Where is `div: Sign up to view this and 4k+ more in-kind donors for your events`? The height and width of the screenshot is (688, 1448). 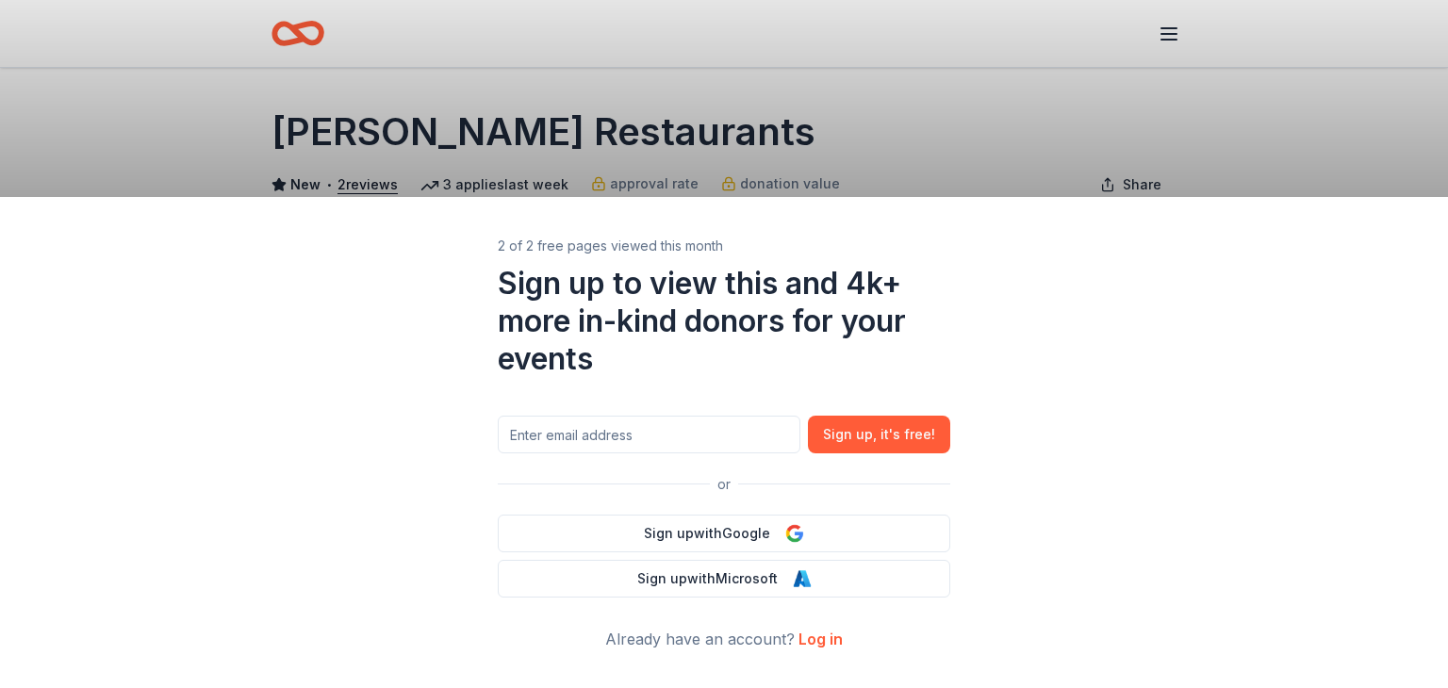
div: Sign up to view this and 4k+ more in-kind donors for your events is located at coordinates (724, 322).